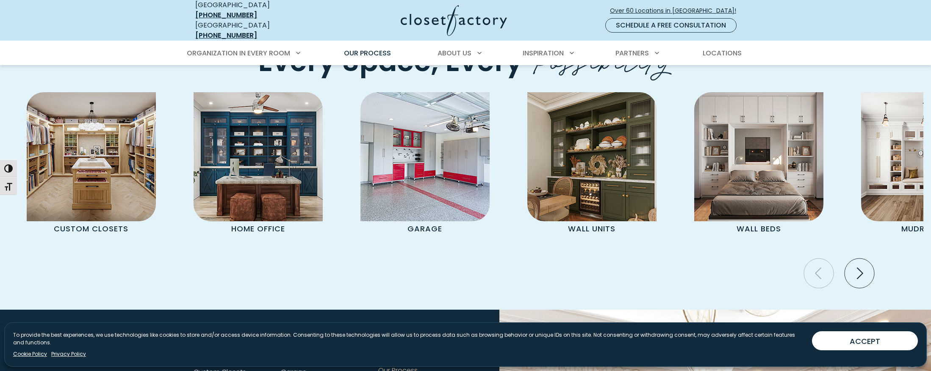 The image size is (931, 371). I want to click on p: Wall Beds, so click(758, 229).